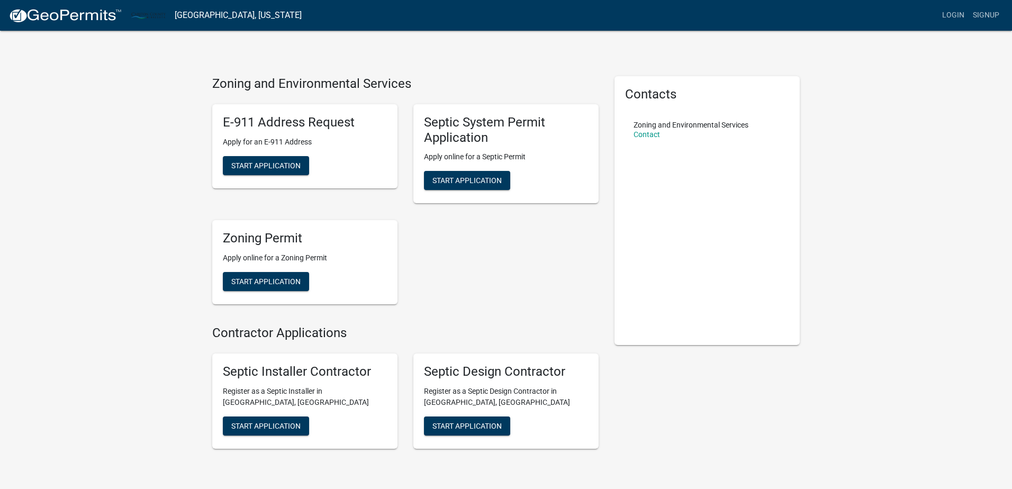  I want to click on h4: Contractor Applications, so click(405, 333).